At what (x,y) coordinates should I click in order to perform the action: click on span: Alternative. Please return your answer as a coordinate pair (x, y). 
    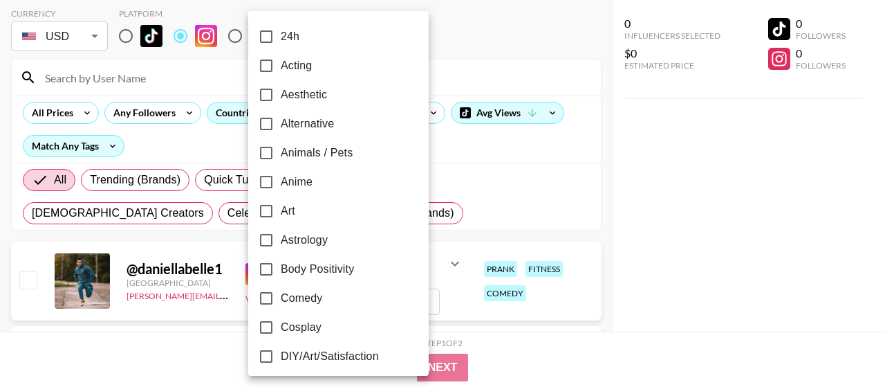
    Looking at the image, I should click on (307, 124).